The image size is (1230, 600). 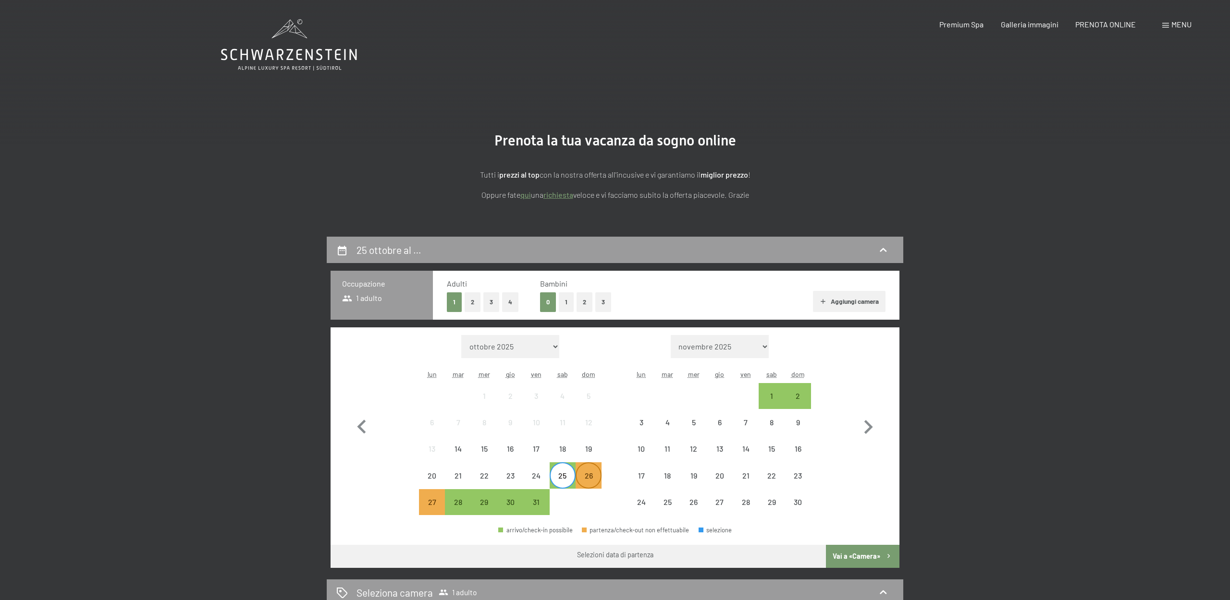 I want to click on div: Sun Oct 26 2025, so click(x=588, y=476).